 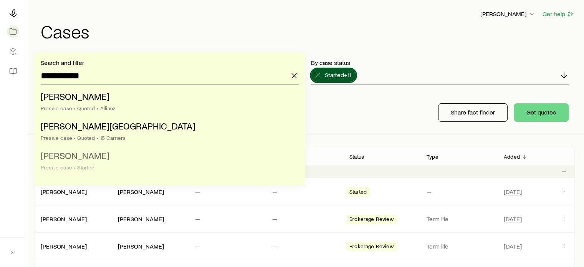 What do you see at coordinates (167, 138) in the screenshot?
I see `div: Presale case • Quoted • 15 Carriers` at bounding box center [167, 138].